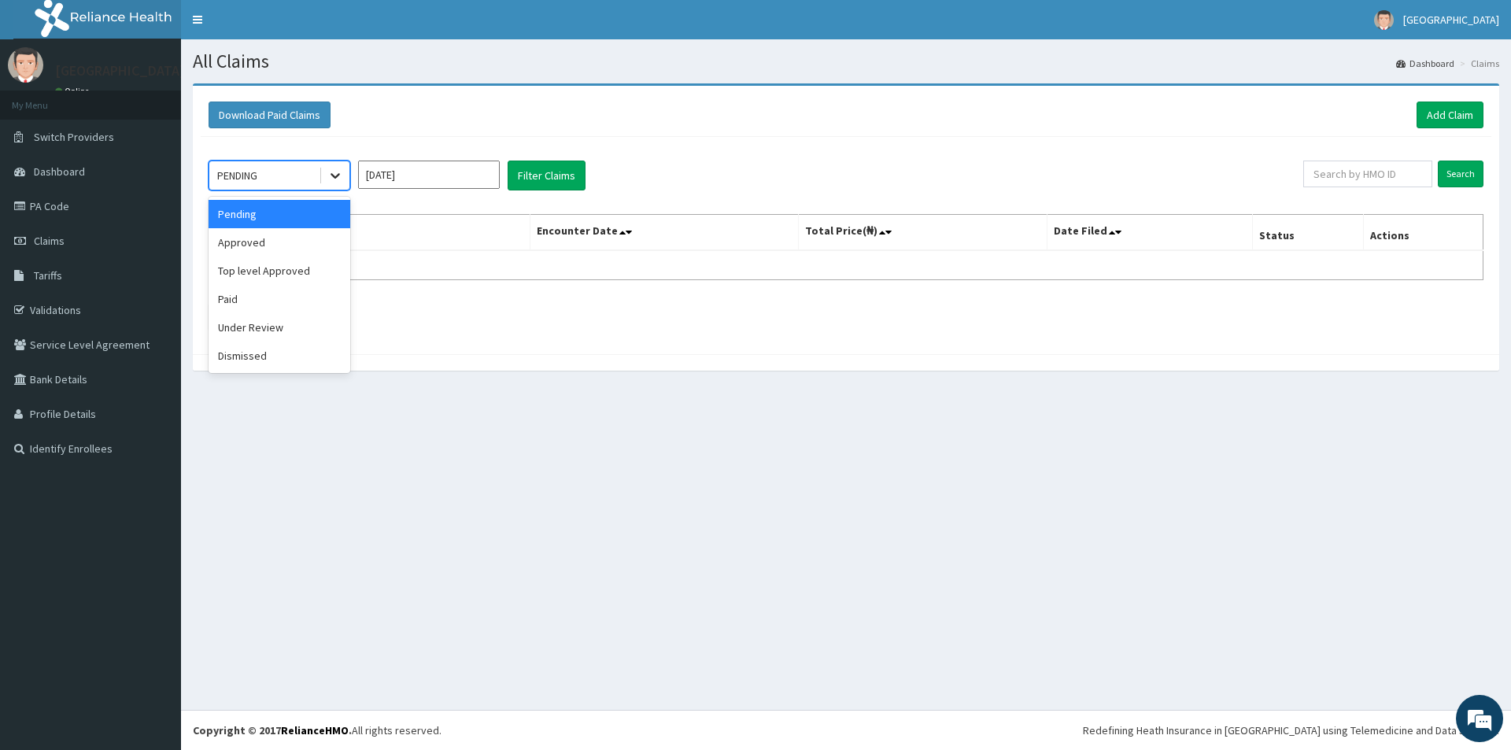 The width and height of the screenshot is (1511, 750). Describe the element at coordinates (1423, 233) in the screenshot. I see `th: Actions` at that location.